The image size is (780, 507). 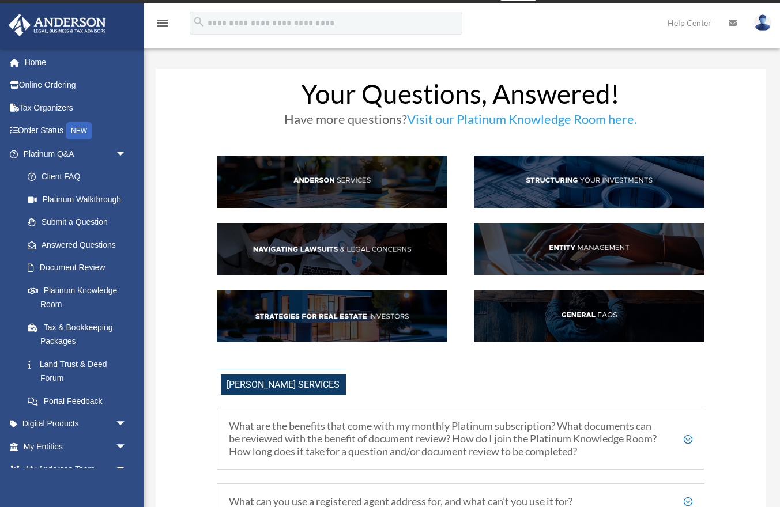 I want to click on img: User Pic, so click(x=763, y=22).